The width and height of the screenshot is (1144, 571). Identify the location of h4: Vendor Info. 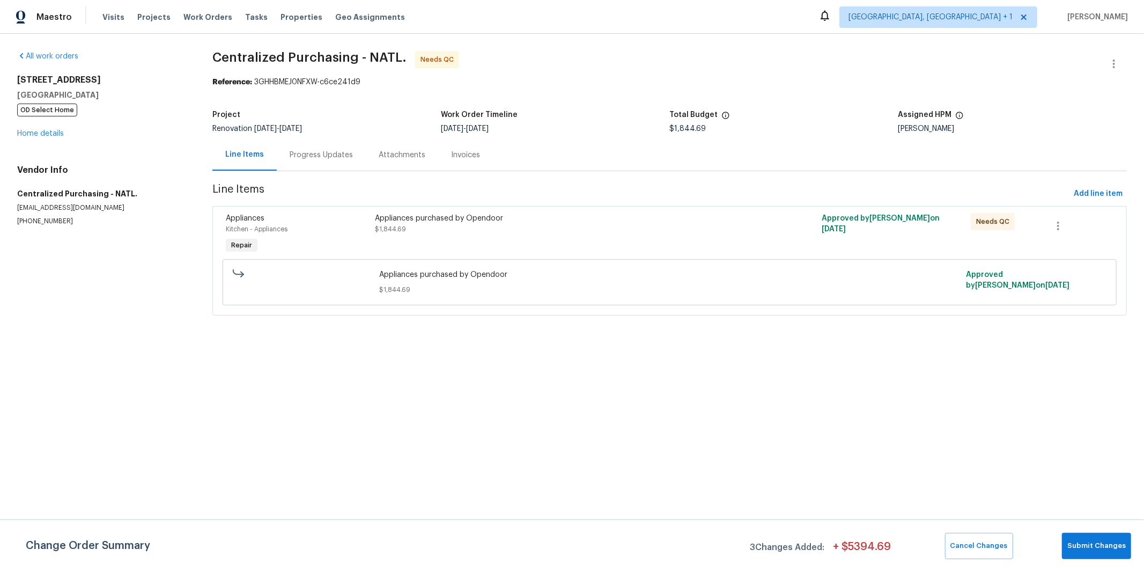
(102, 170).